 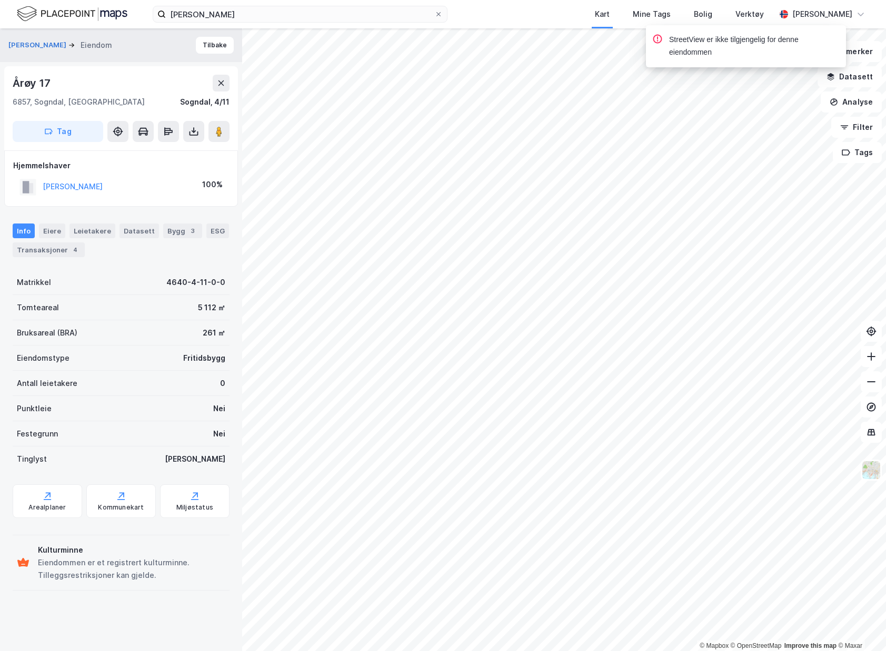 I want to click on div: Arealplaner, so click(x=47, y=508).